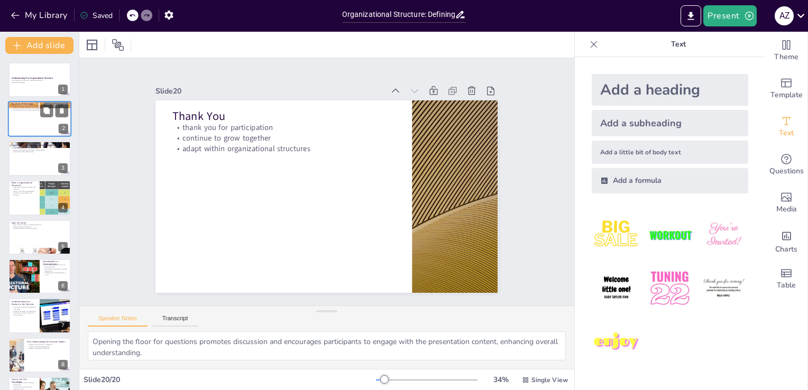 The width and height of the screenshot is (808, 390). I want to click on img: 2.jpeg, so click(669, 235).